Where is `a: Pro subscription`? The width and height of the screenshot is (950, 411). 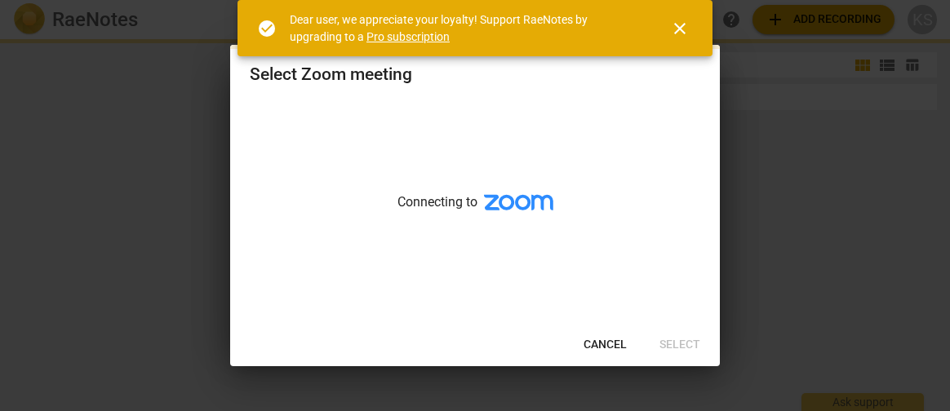 a: Pro subscription is located at coordinates (408, 37).